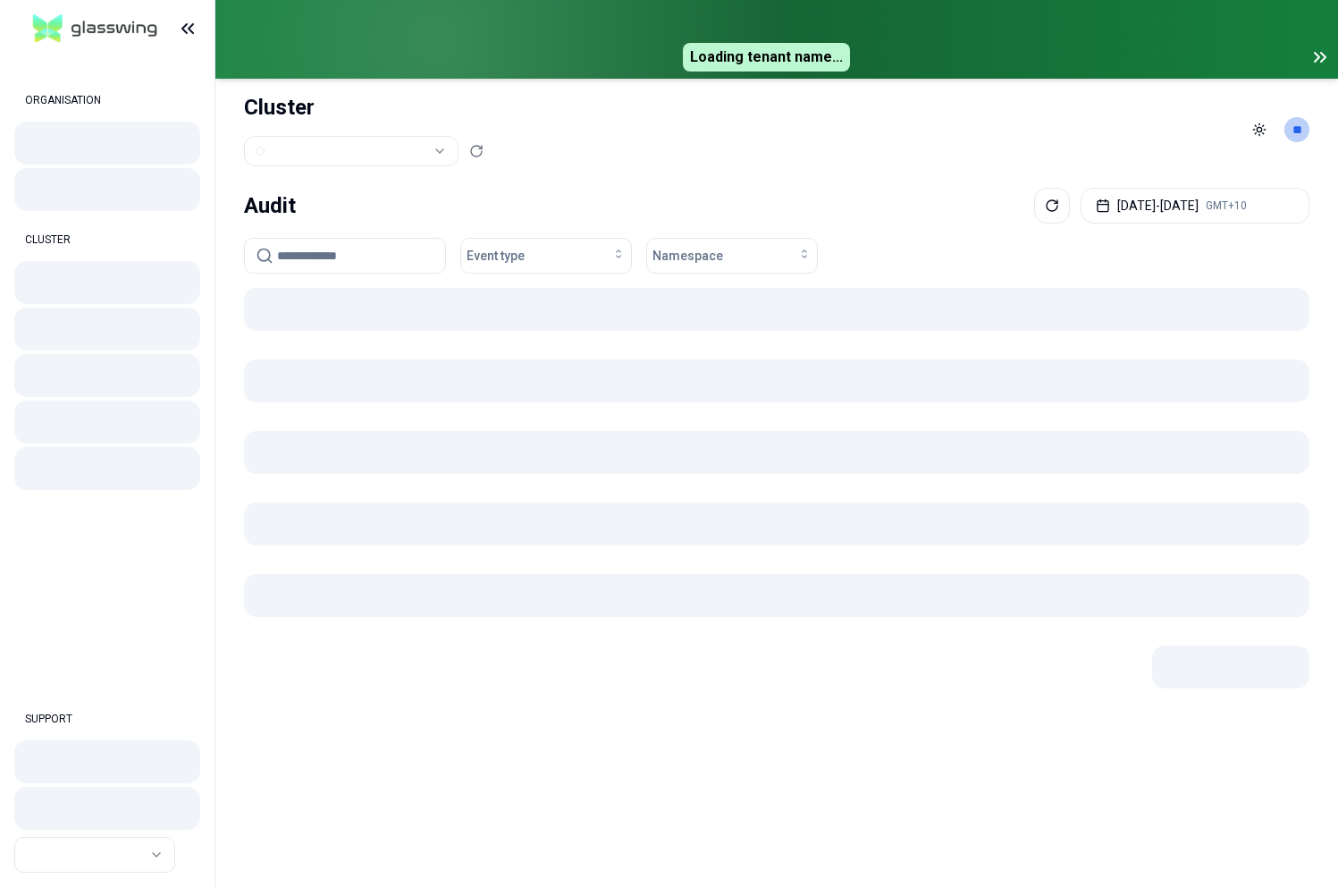 The height and width of the screenshot is (887, 1338). What do you see at coordinates (732, 256) in the screenshot?
I see `button: Namespace` at bounding box center [732, 256].